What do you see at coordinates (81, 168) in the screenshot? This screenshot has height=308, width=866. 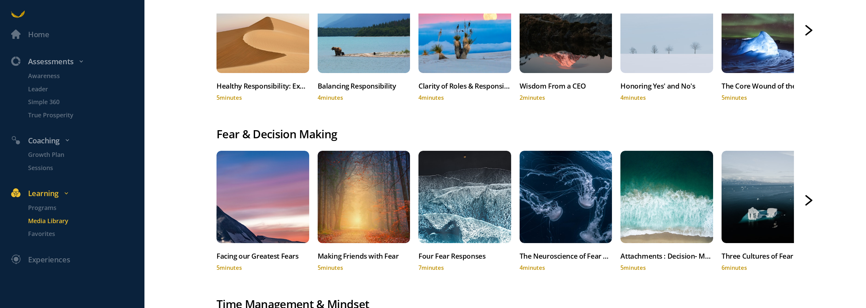 I see `a: Sessions` at bounding box center [81, 168].